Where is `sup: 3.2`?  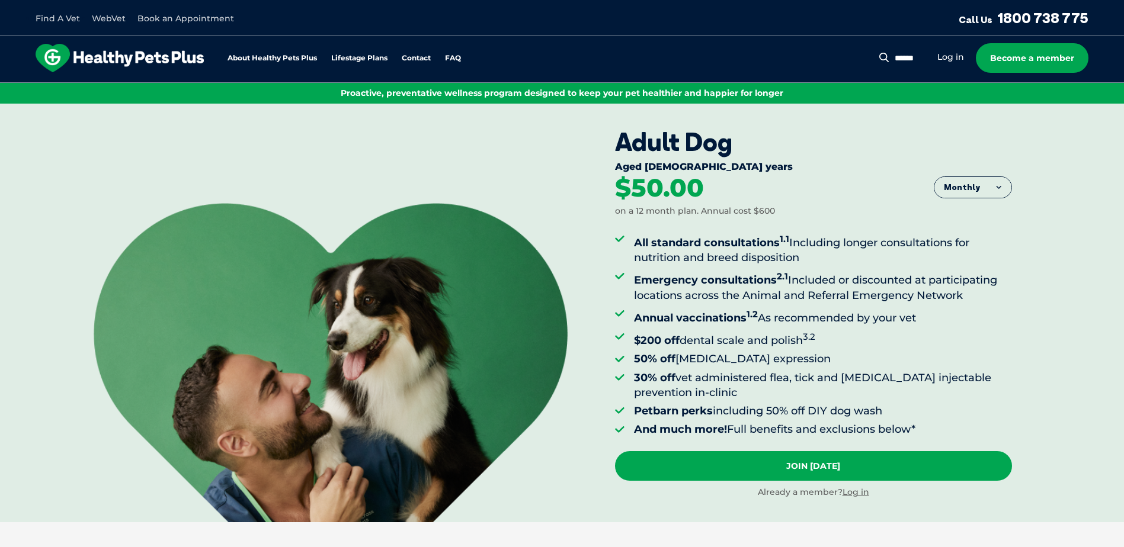
sup: 3.2 is located at coordinates (808, 336).